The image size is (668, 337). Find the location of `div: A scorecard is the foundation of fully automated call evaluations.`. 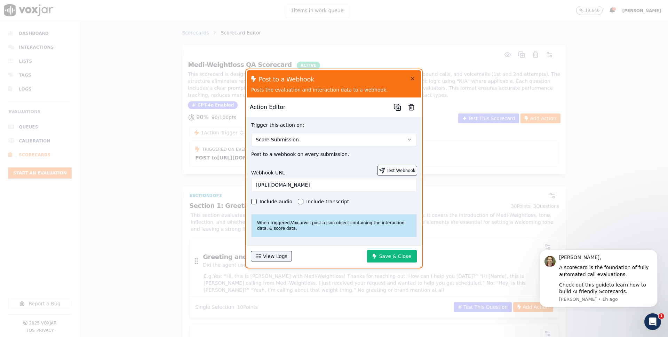

div: A scorecard is the foundation of fully automated call evaluations. is located at coordinates (77, 27).